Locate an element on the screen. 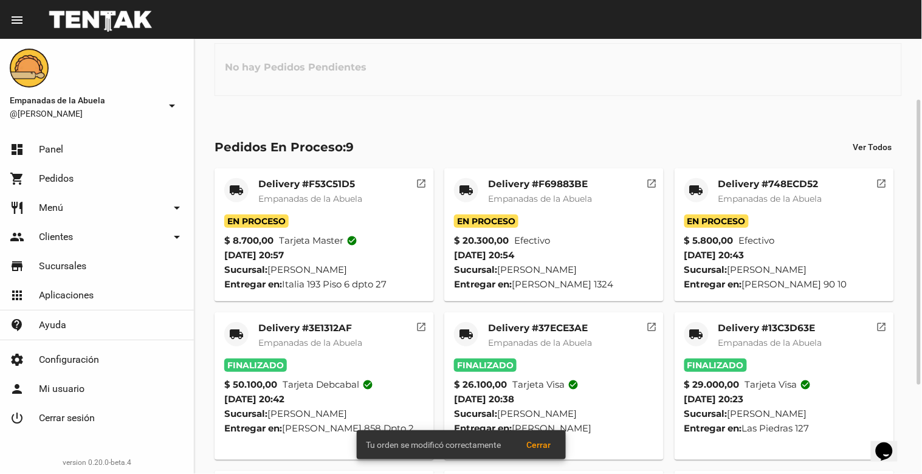  h3: No hay Pedidos Pendientes is located at coordinates (296, 67).